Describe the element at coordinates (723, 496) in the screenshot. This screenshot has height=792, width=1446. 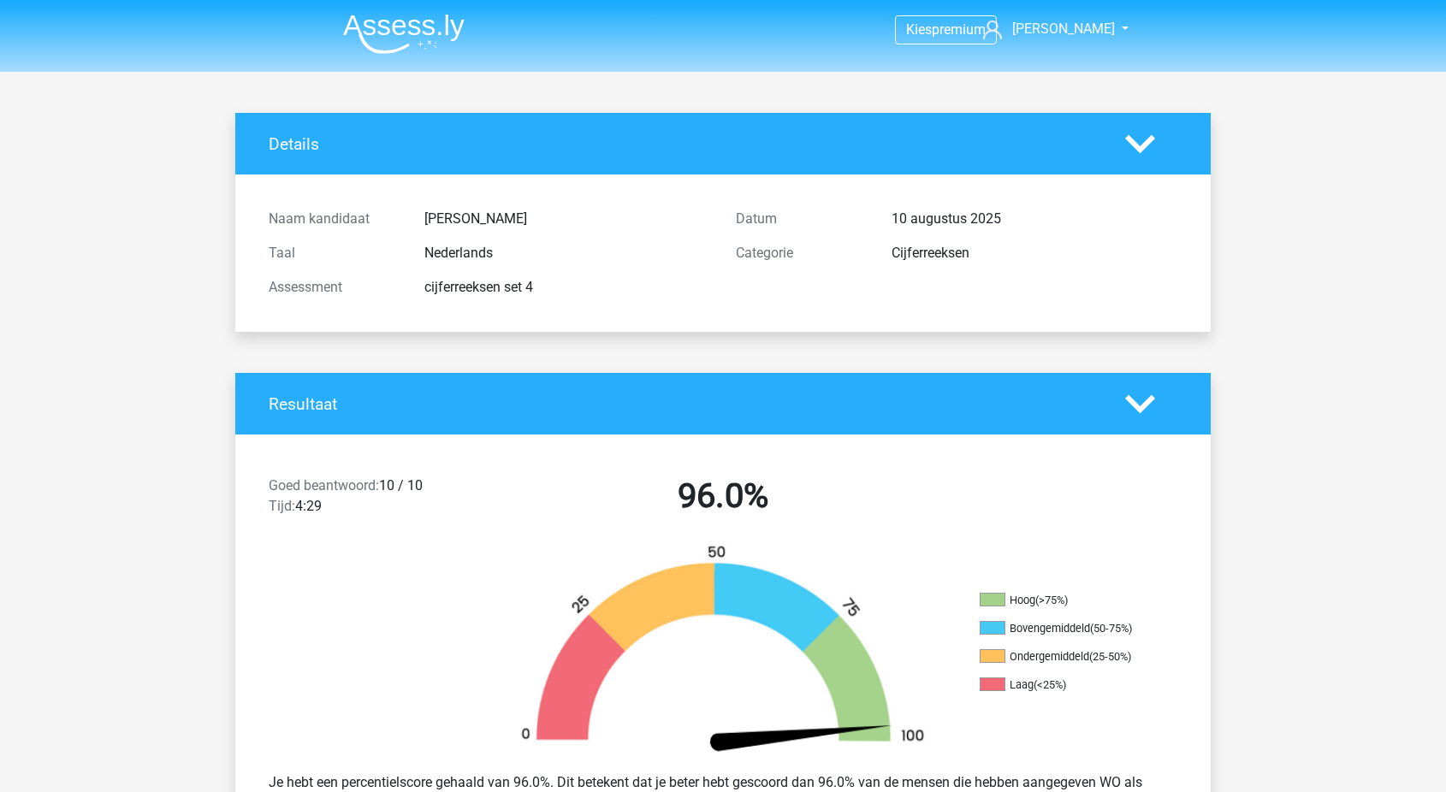
I see `h2: 96.0%` at that location.